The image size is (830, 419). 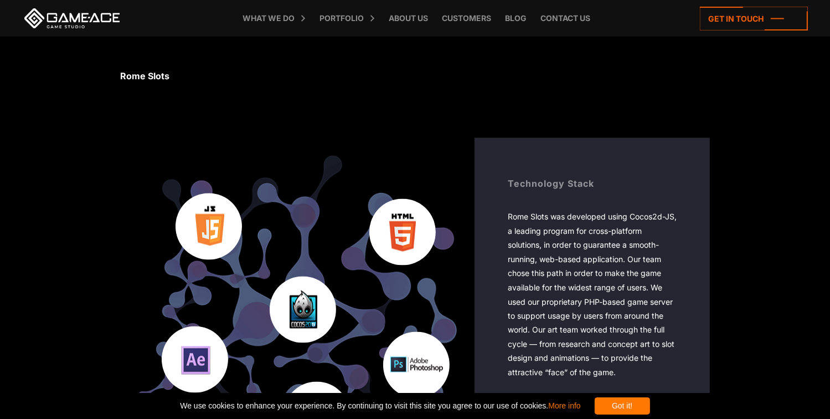 What do you see at coordinates (592, 183) in the screenshot?
I see `div: Technology Stack` at bounding box center [592, 183].